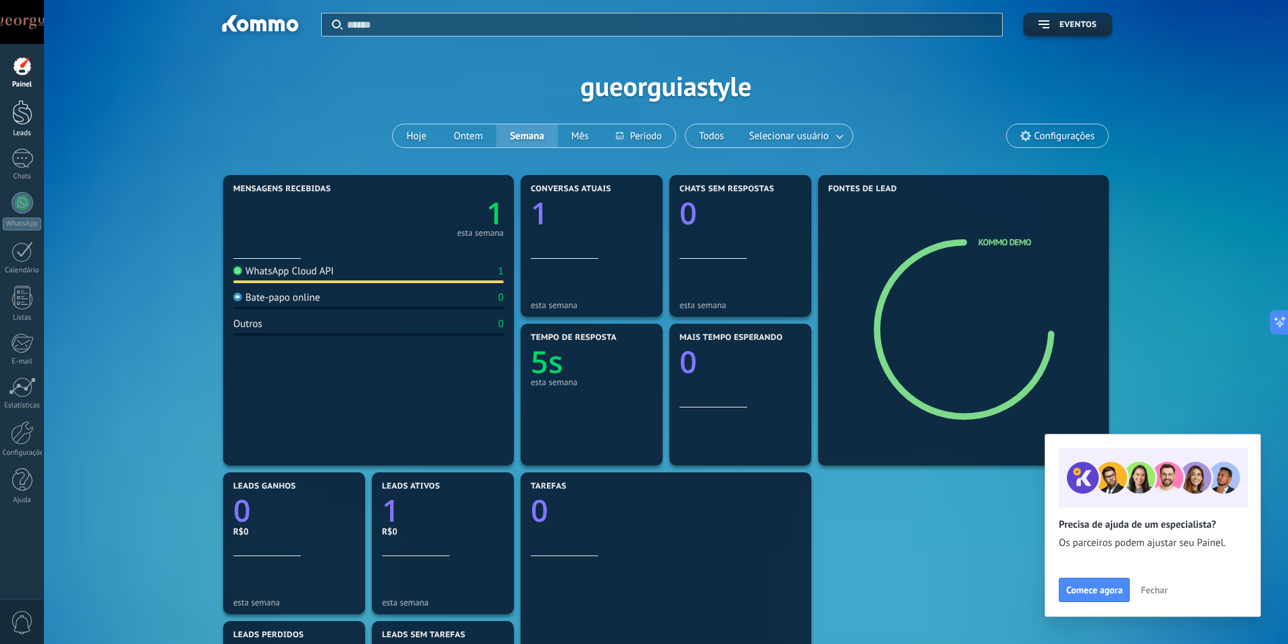 This screenshot has width=1288, height=644. What do you see at coordinates (468, 136) in the screenshot?
I see `button: Ontem` at bounding box center [468, 136].